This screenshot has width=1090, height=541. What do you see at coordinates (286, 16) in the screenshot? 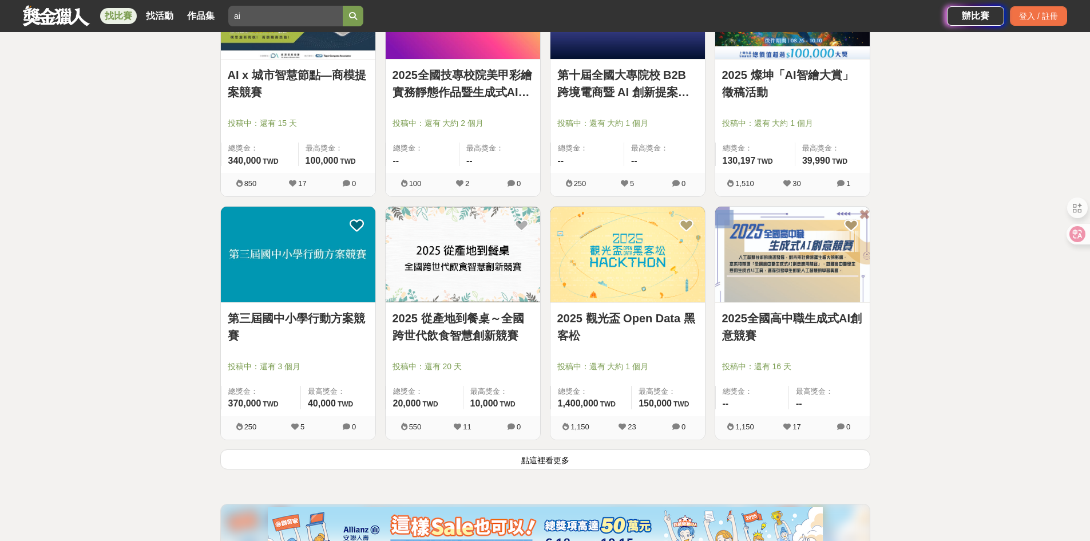
I see `input: 2025 反詐視界—全國影片競賽` at bounding box center [286, 16].